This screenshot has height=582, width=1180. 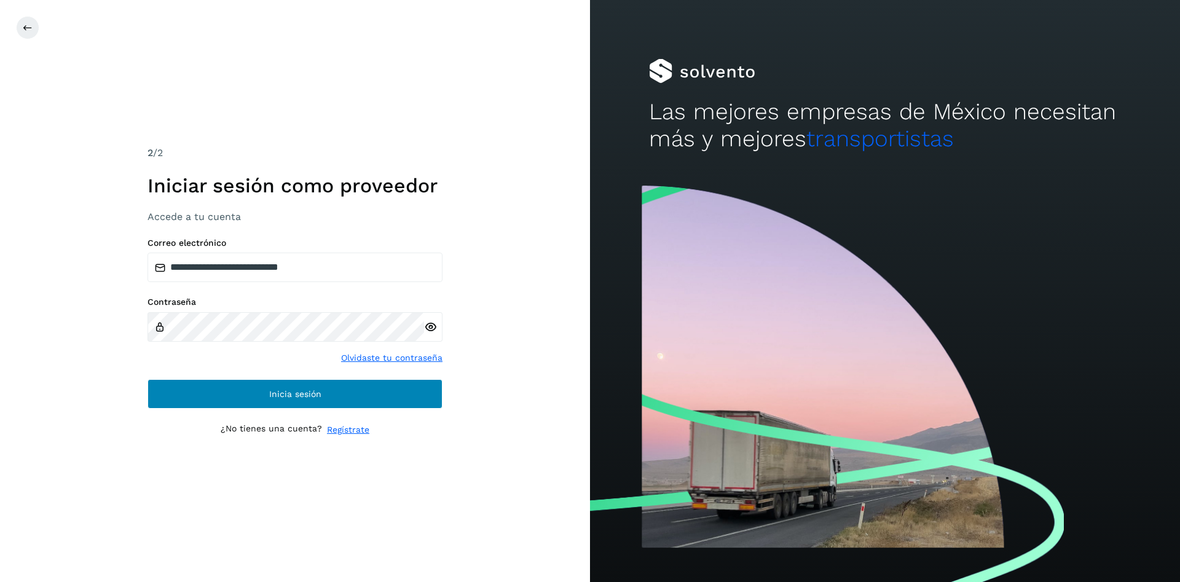 I want to click on p: ¿No tienes una cuenta?, so click(x=271, y=429).